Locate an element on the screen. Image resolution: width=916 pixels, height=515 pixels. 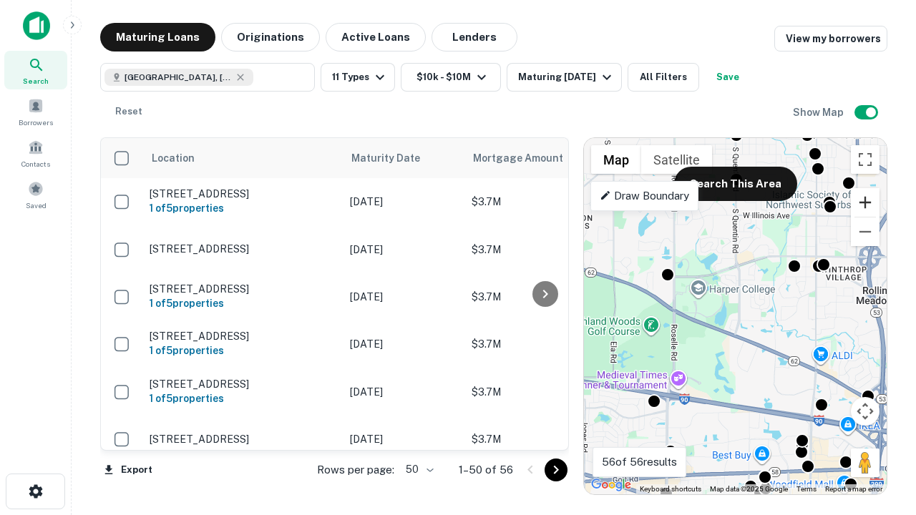
button: Search This Area is located at coordinates (735, 184).